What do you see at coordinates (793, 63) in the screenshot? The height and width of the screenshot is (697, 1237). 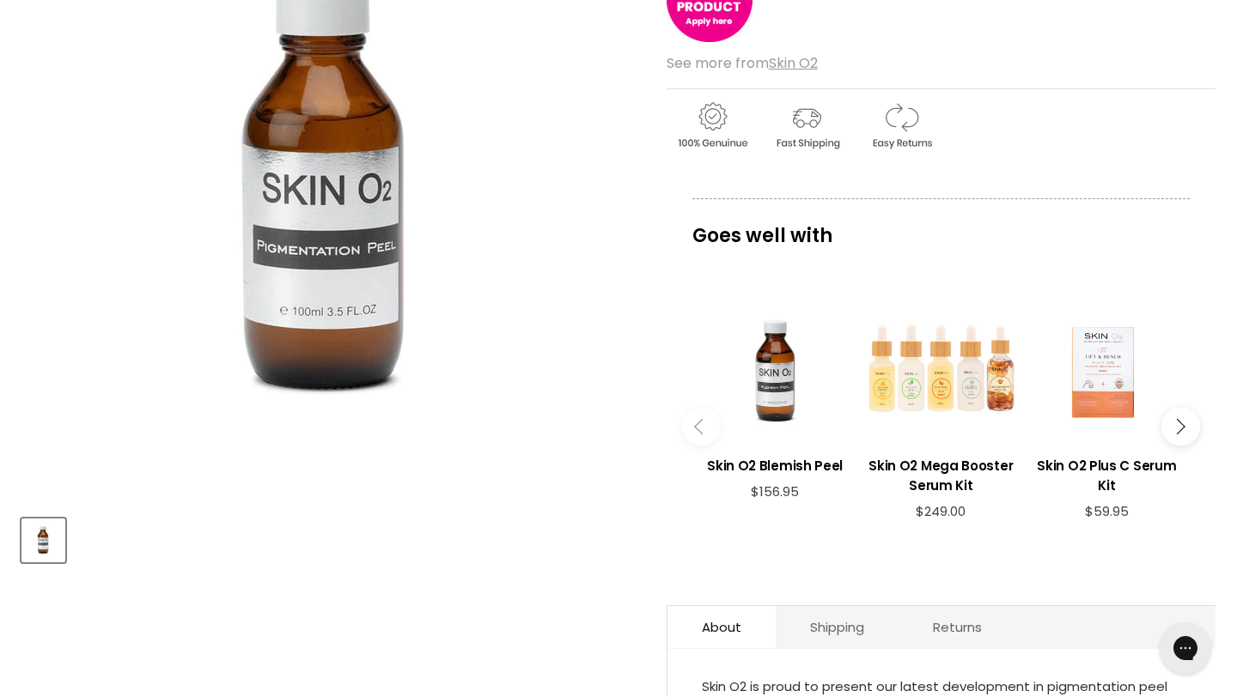 I see `a: Skin O2` at bounding box center [793, 63].